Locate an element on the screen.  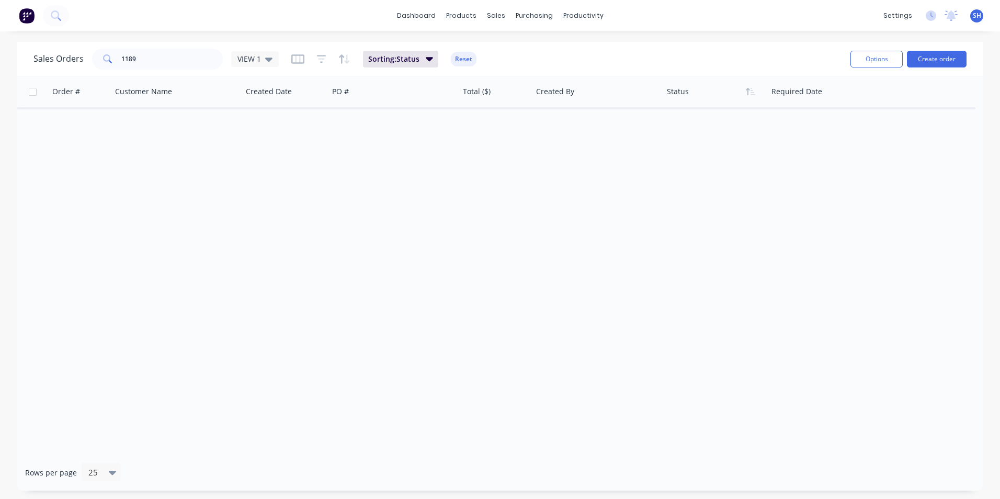
img: Factory is located at coordinates (27, 16).